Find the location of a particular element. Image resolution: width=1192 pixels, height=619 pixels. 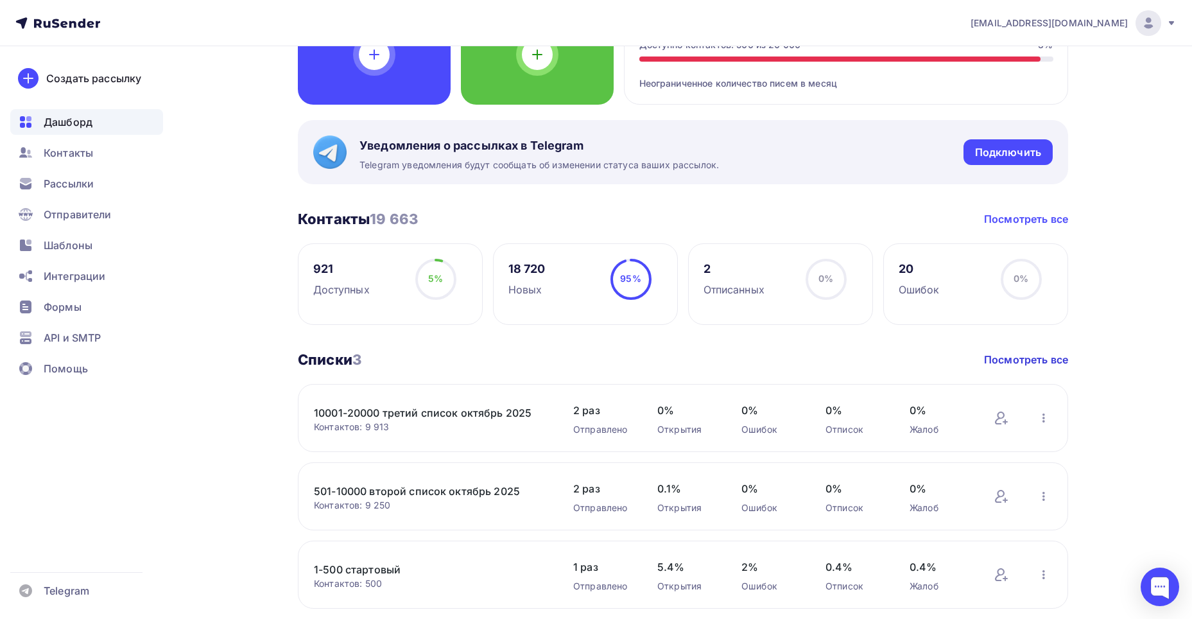

span: 2% is located at coordinates (771, 567).